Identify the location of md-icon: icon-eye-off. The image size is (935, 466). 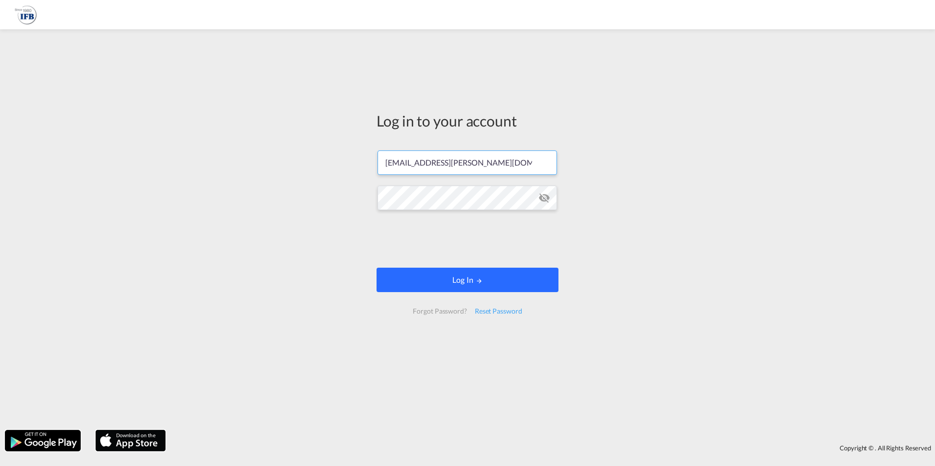
(544, 198).